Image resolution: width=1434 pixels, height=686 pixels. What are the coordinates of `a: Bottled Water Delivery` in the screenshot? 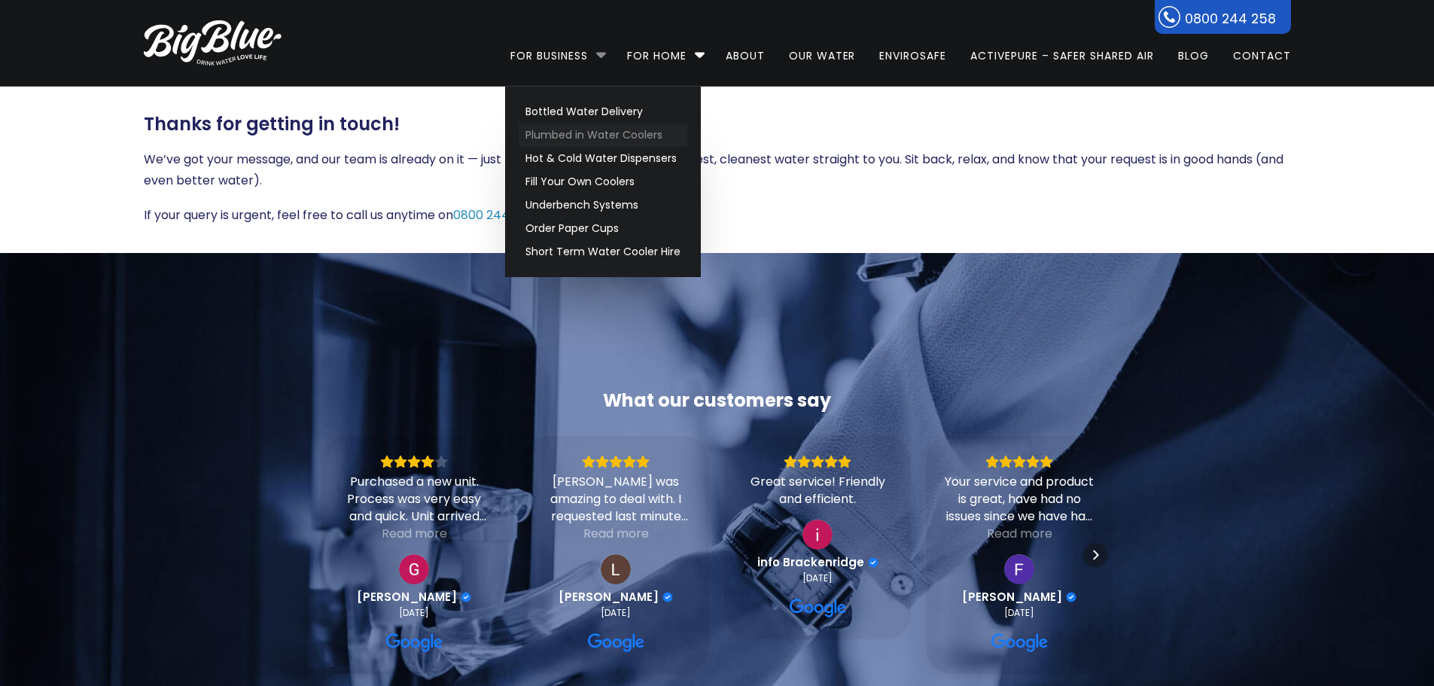 It's located at (603, 111).